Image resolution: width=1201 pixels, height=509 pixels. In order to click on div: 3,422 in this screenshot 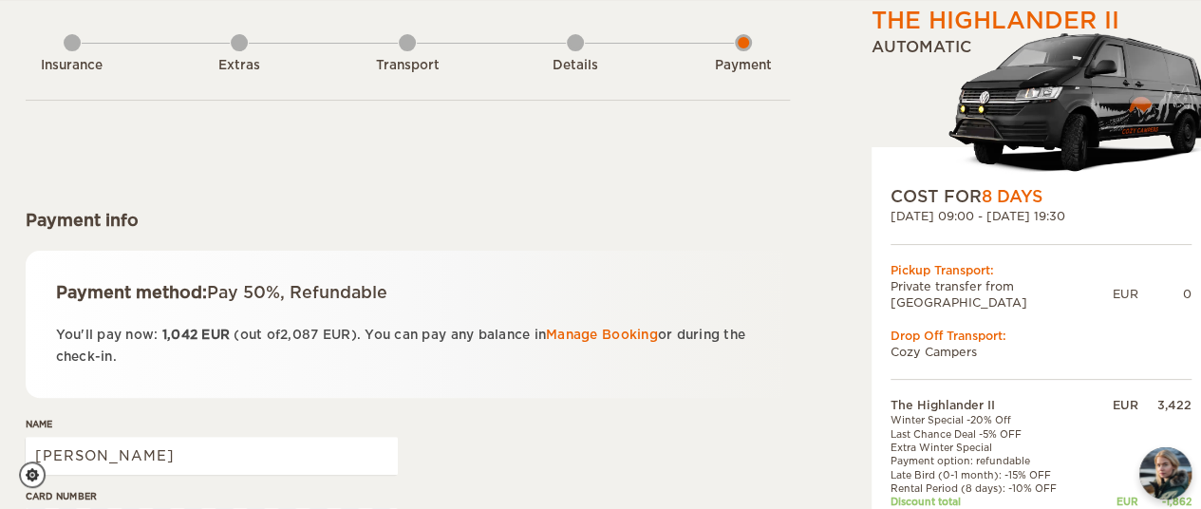, I will do `click(1165, 404)`.